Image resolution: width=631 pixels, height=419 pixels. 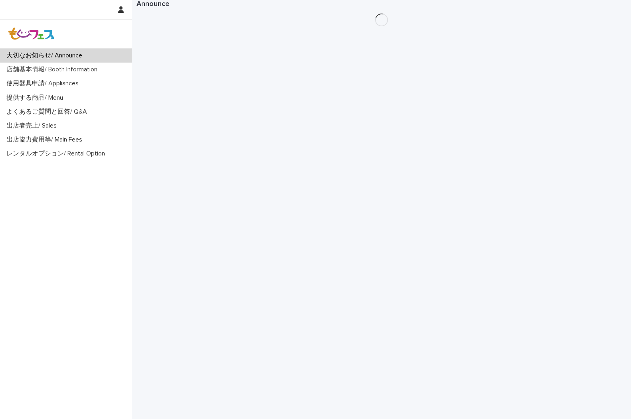 What do you see at coordinates (32, 34) in the screenshot?
I see `img: Z8gcrWHQVC4NX3Wf4olx` at bounding box center [32, 34].